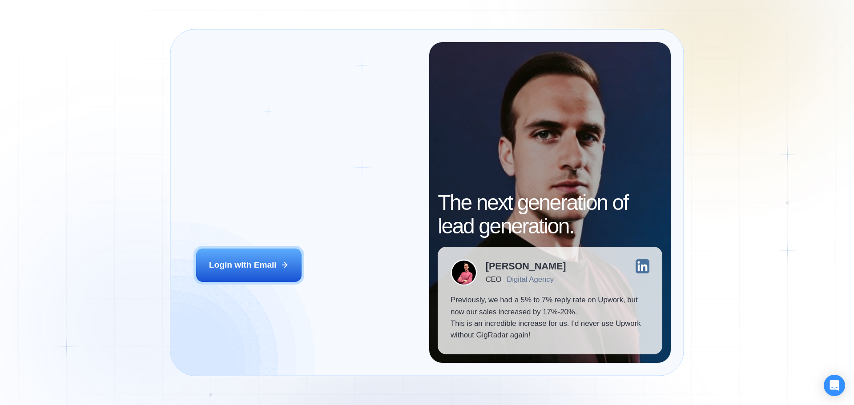 The image size is (854, 405). I want to click on div: Open Intercom Messenger, so click(834, 385).